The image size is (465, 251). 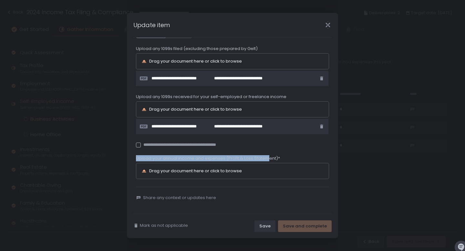 I want to click on span: Share any context or updates here, so click(x=180, y=198).